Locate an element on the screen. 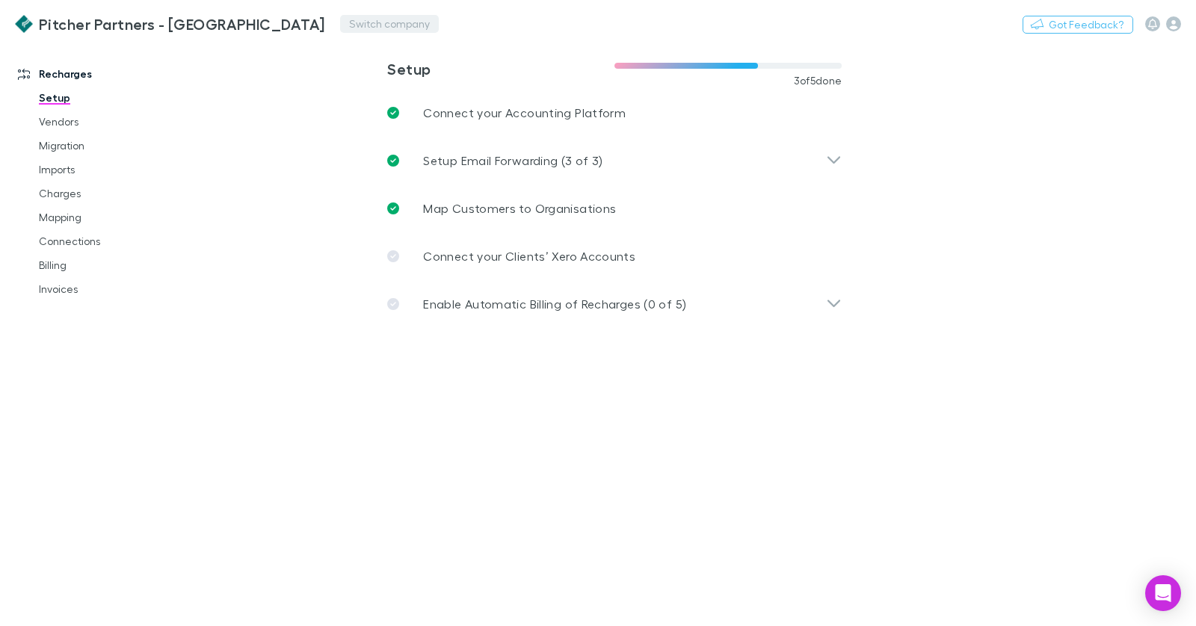 Image resolution: width=1196 pixels, height=626 pixels. a: Charges is located at coordinates (105, 194).